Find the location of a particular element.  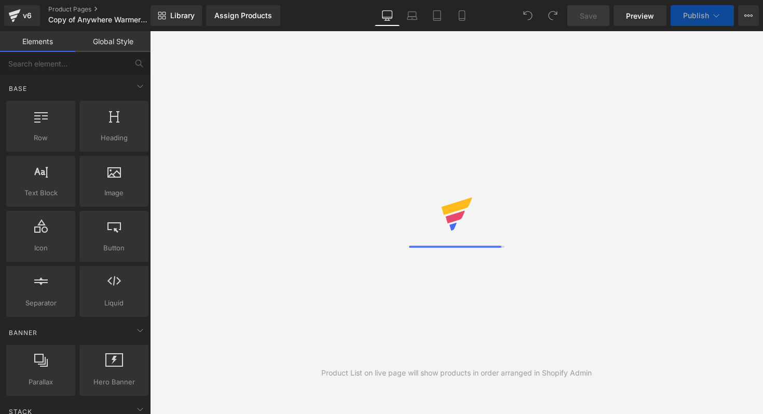

div: v6 is located at coordinates (27, 16).